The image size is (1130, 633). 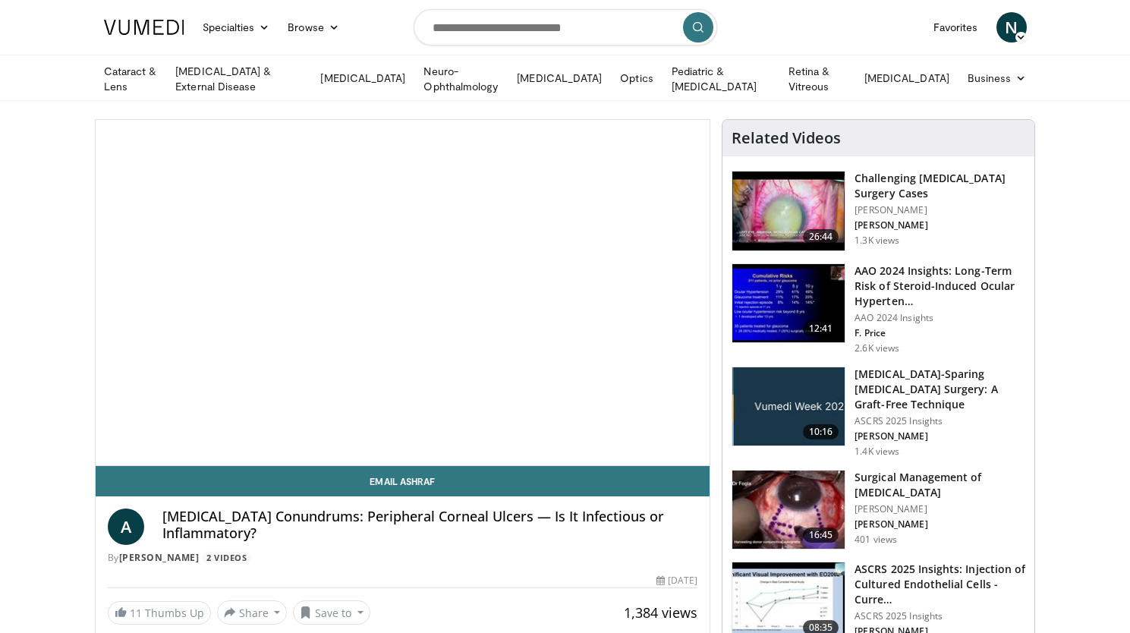 I want to click on p: F. Price, so click(x=939, y=333).